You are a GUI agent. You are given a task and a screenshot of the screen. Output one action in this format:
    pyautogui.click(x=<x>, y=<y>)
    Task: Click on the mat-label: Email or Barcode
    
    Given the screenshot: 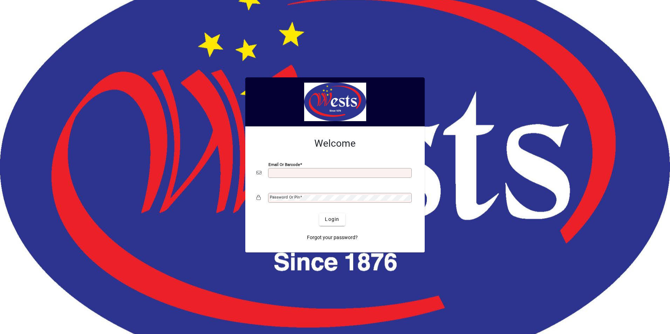 What is the action you would take?
    pyautogui.click(x=284, y=164)
    